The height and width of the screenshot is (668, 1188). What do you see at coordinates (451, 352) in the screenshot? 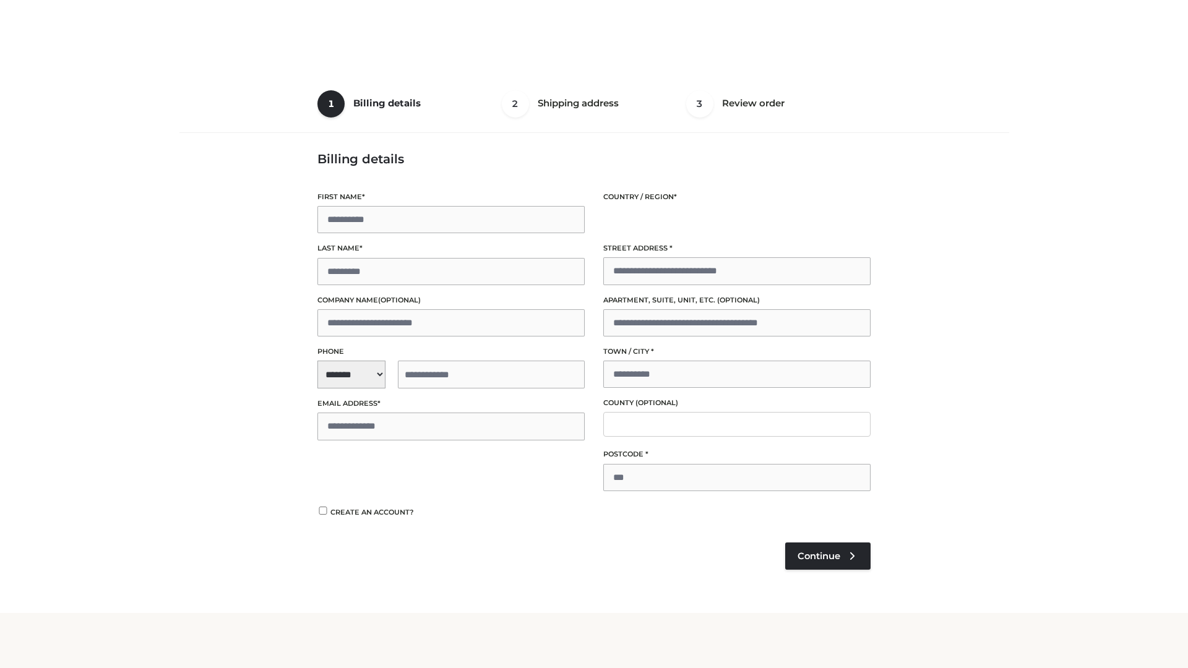
I see `label: Phone` at bounding box center [451, 352].